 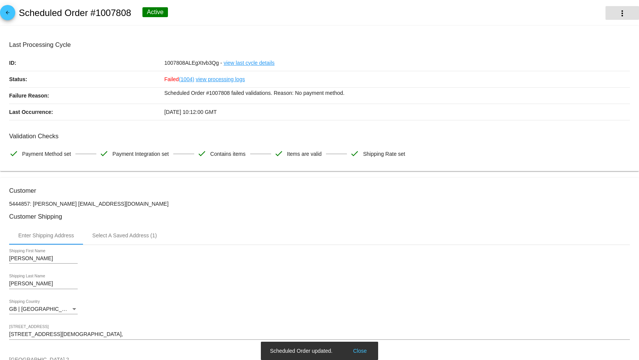 I want to click on h3: Validation Checks, so click(x=319, y=136).